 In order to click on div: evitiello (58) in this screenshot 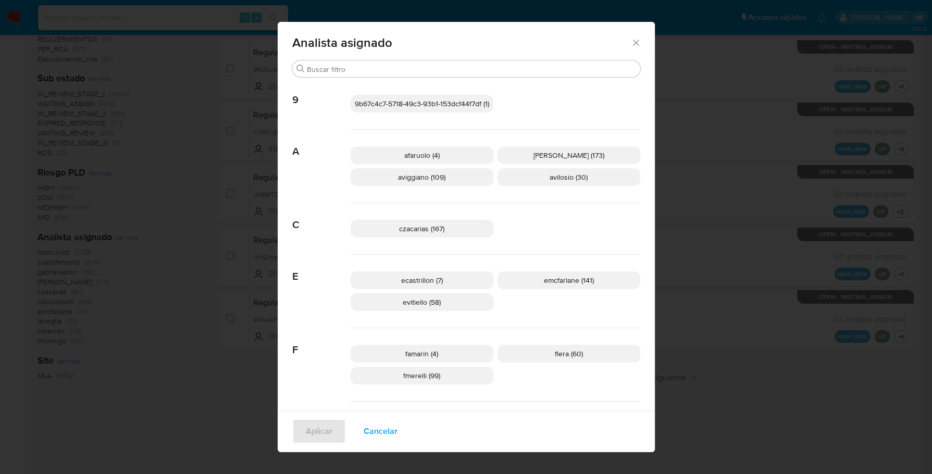, I will do `click(422, 302)`.